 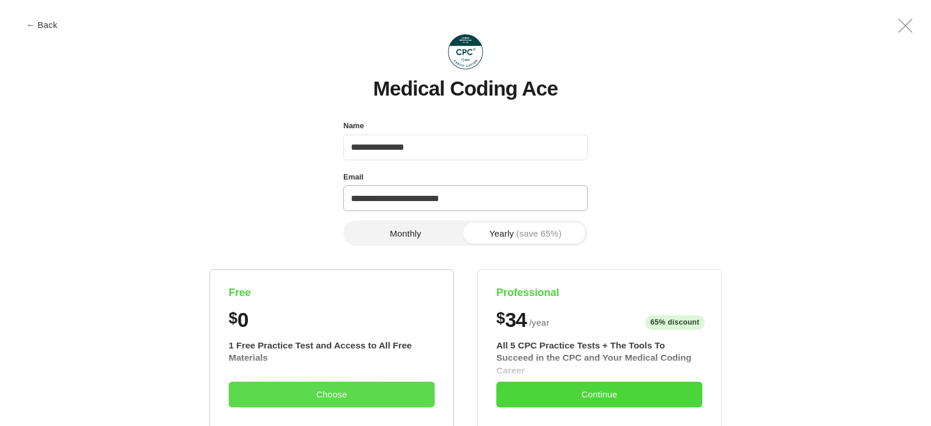 I want to click on input: Email, so click(x=466, y=198).